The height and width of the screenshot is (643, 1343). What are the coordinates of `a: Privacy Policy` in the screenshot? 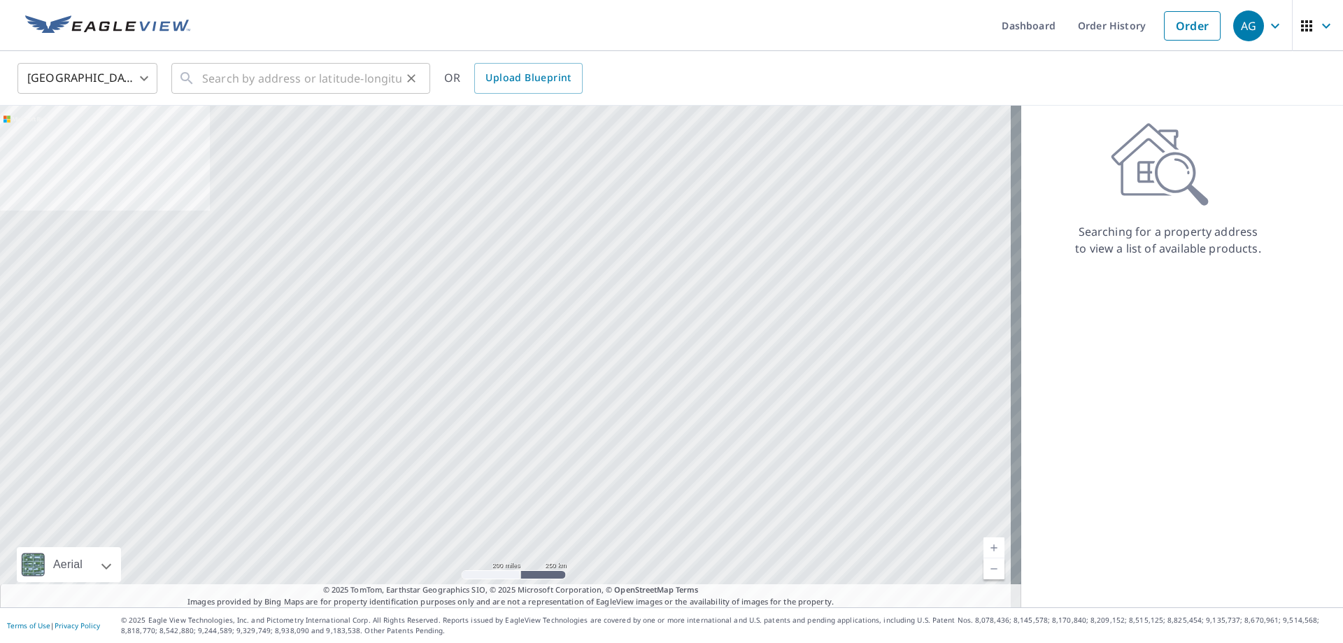 It's located at (77, 625).